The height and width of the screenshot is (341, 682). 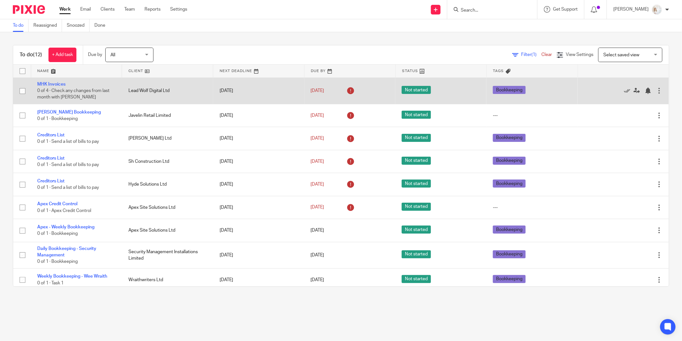 What do you see at coordinates (85, 9) in the screenshot?
I see `a: Email` at bounding box center [85, 9].